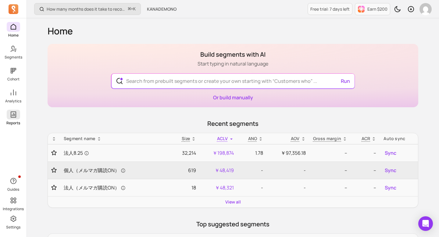  Describe the element at coordinates (233, 55) in the screenshot. I see `h1: Build segments with AI` at that location.